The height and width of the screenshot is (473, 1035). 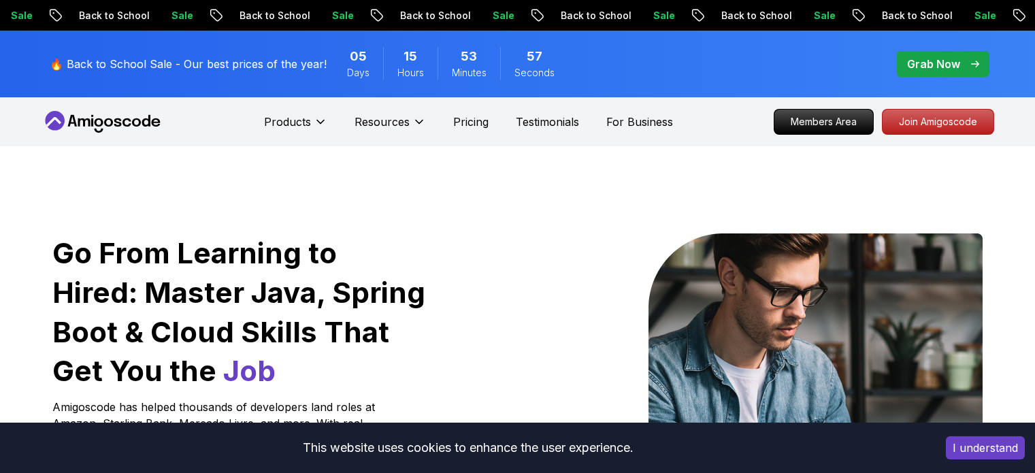 What do you see at coordinates (640, 122) in the screenshot?
I see `a: For Business` at bounding box center [640, 122].